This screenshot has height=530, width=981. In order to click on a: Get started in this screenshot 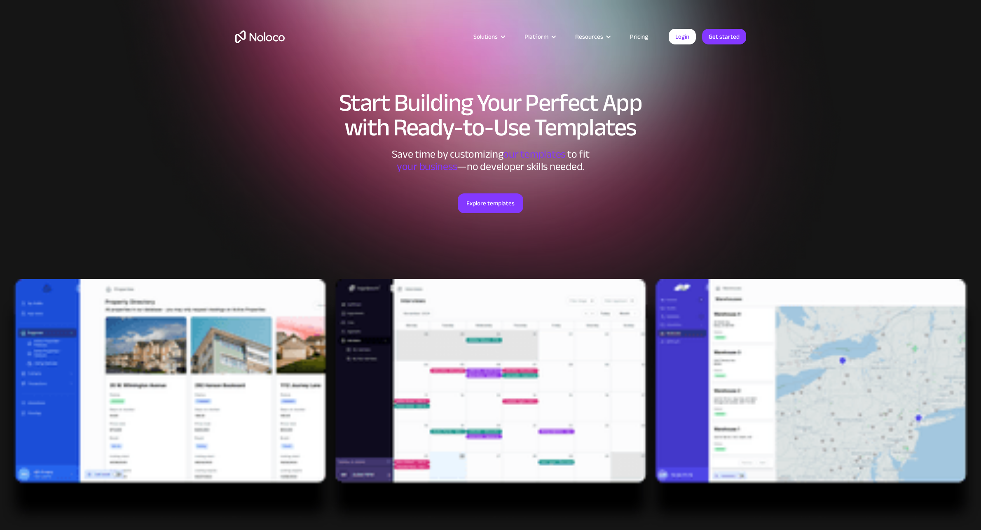, I will do `click(724, 37)`.